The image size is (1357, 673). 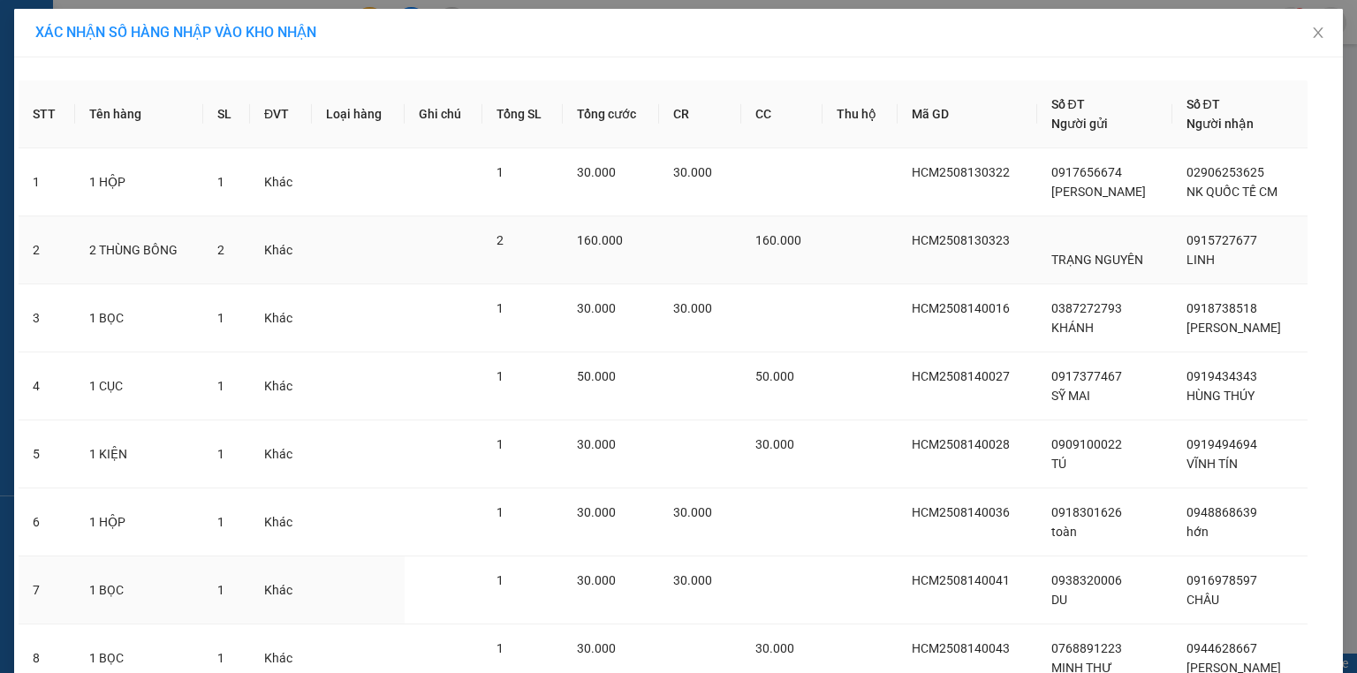 What do you see at coordinates (960, 240) in the screenshot?
I see `span: HCM2508130323` at bounding box center [960, 240].